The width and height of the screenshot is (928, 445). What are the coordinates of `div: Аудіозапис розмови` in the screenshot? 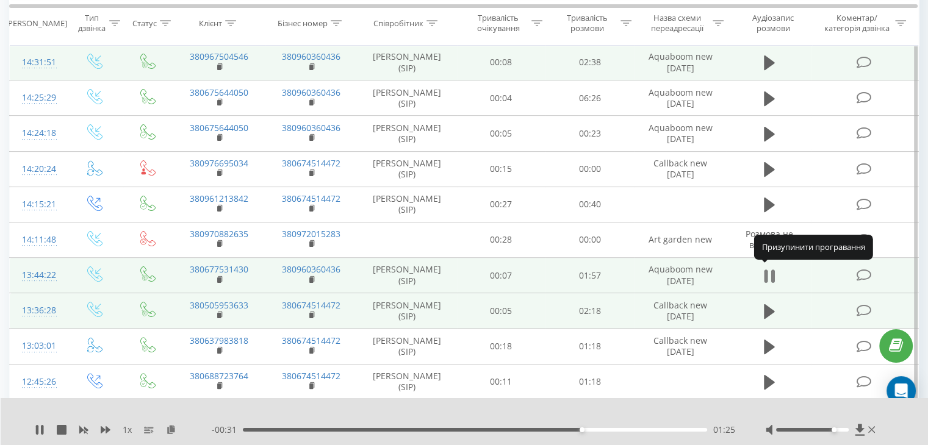 It's located at (773, 23).